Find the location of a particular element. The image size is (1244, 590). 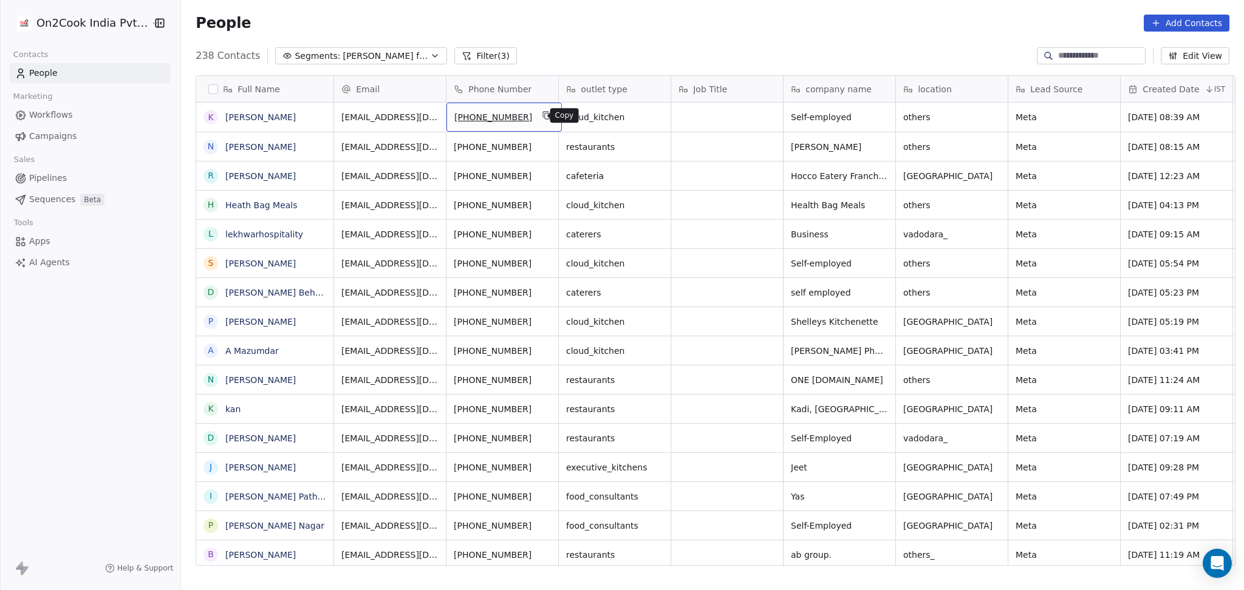

span: Jeet is located at coordinates (839, 468).